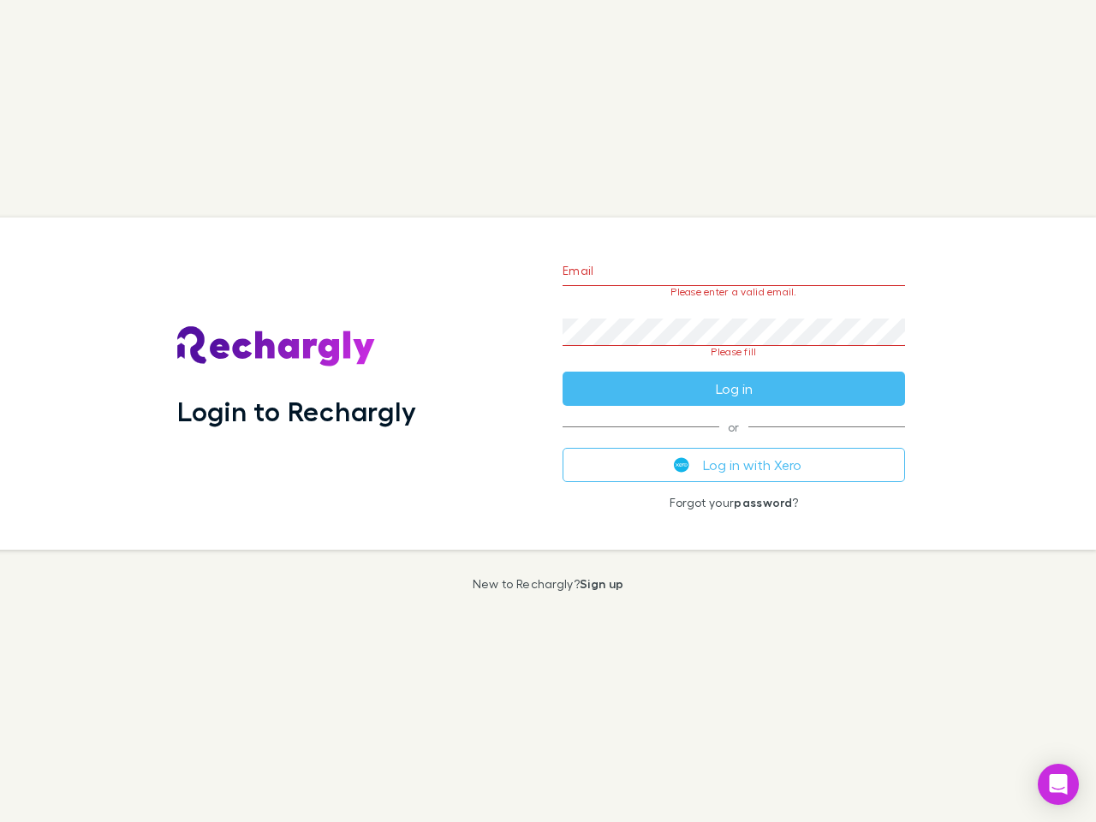 The height and width of the screenshot is (822, 1096). Describe the element at coordinates (1059, 785) in the screenshot. I see `div: Open Intercom Messenger` at that location.